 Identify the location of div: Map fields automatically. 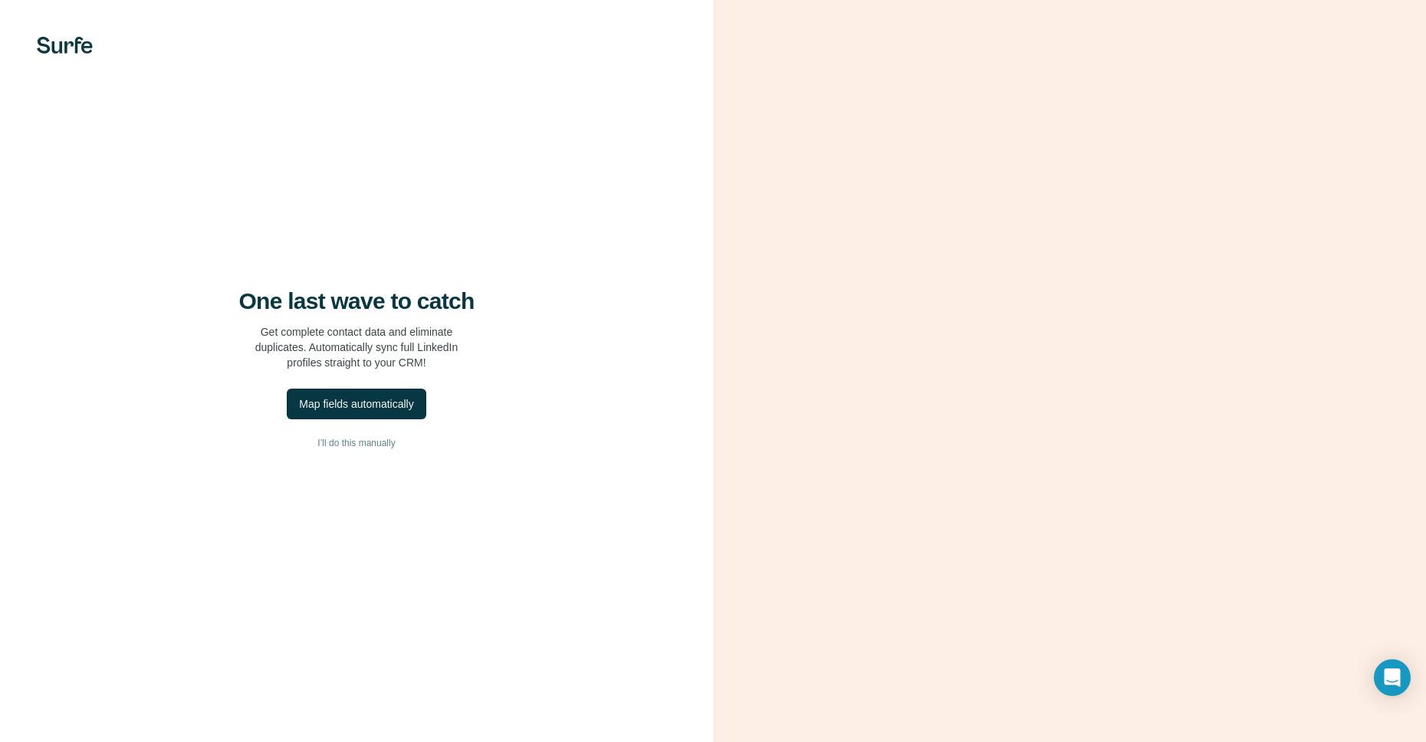
(356, 404).